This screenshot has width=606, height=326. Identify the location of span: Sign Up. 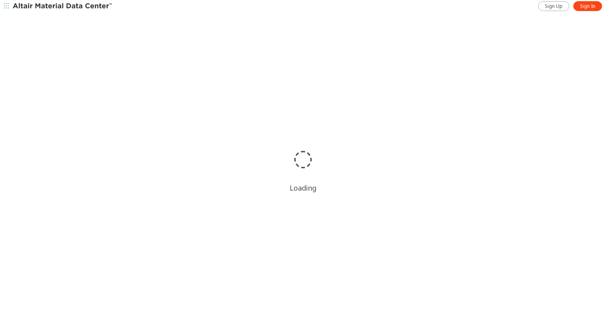
(553, 6).